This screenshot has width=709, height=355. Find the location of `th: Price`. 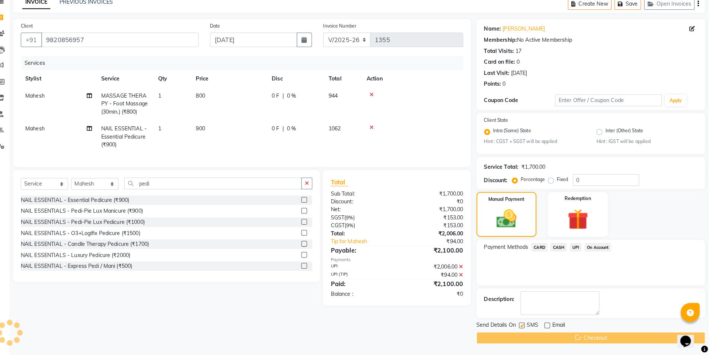

th: Price is located at coordinates (238, 83).